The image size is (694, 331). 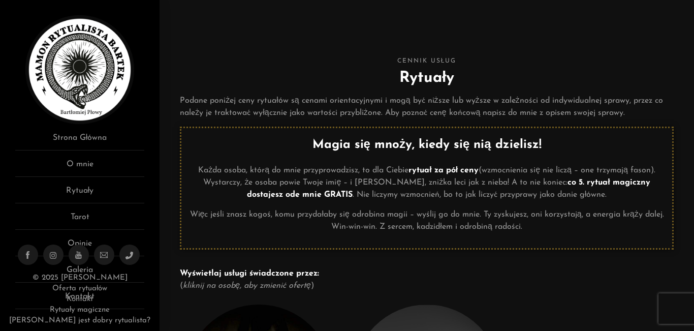 I want to click on h2: Rytuały, so click(x=426, y=78).